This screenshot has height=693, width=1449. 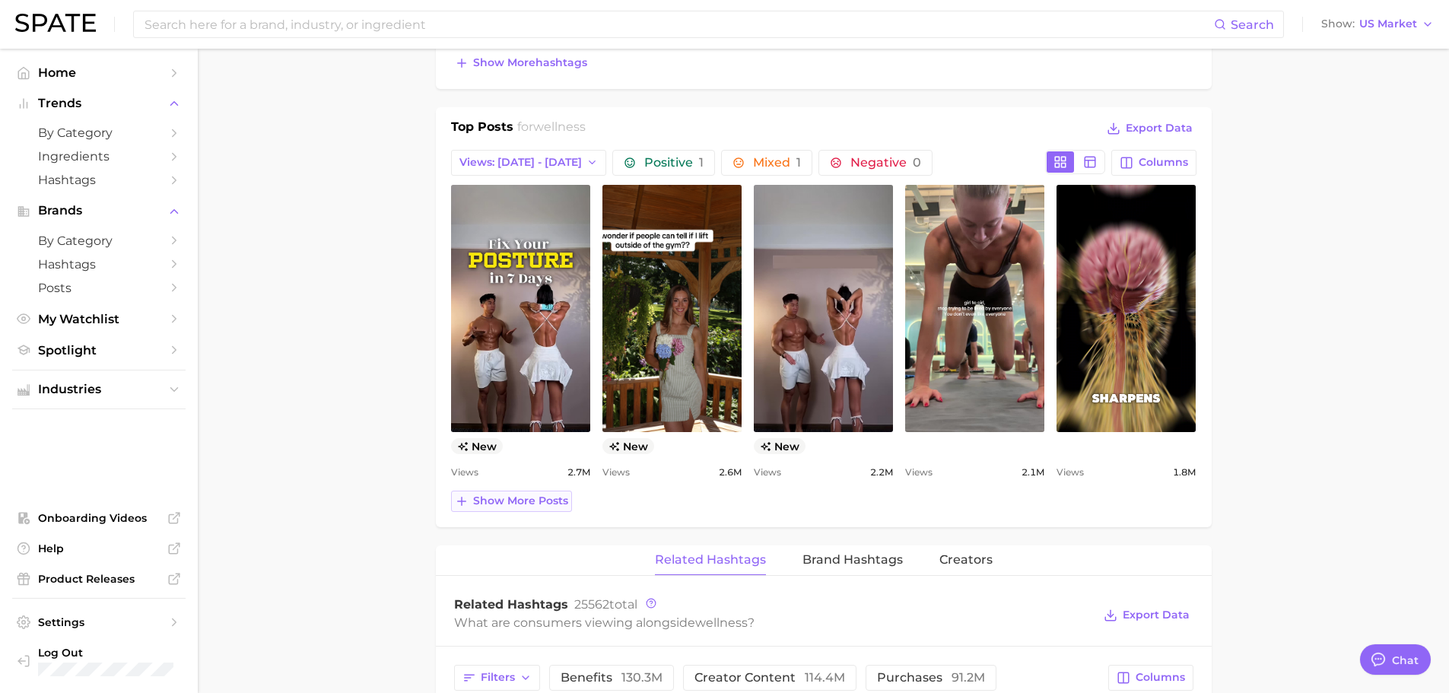 What do you see at coordinates (56, 23) in the screenshot?
I see `img: SPATE` at bounding box center [56, 23].